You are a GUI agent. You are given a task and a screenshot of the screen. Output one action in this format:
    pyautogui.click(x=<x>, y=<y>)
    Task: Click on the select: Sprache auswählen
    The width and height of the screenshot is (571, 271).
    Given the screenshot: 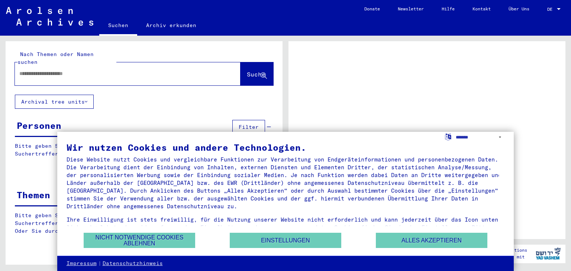 What is the action you would take?
    pyautogui.click(x=480, y=137)
    